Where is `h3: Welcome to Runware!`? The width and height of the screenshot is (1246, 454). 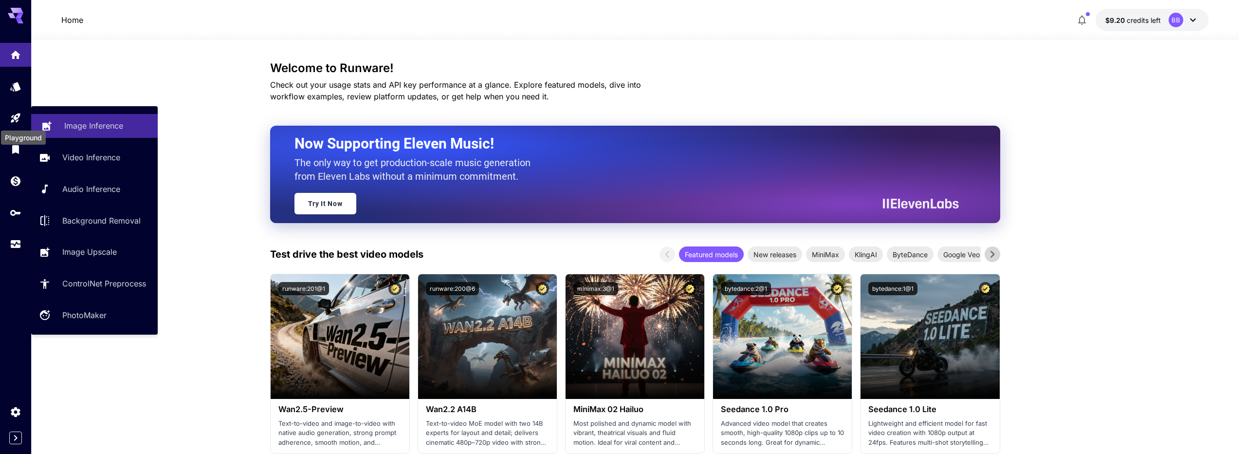
h3: Welcome to Runware! is located at coordinates (635, 68).